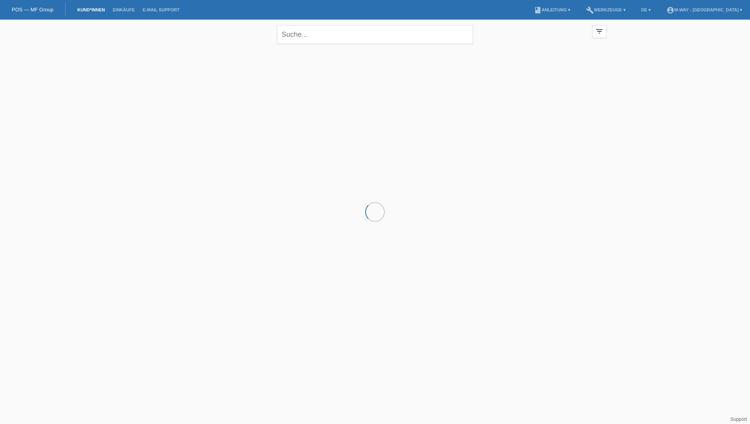  What do you see at coordinates (161, 10) in the screenshot?
I see `a: E-Mail Support` at bounding box center [161, 10].